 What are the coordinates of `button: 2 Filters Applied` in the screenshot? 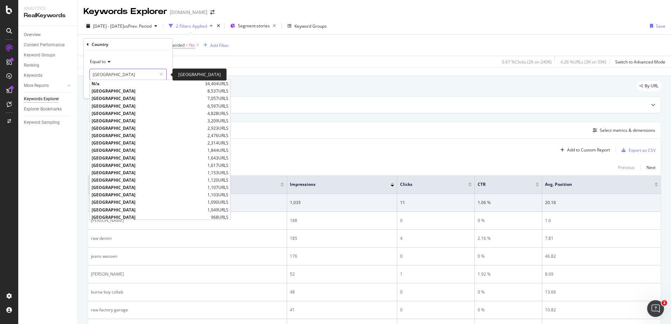 It's located at (191, 26).